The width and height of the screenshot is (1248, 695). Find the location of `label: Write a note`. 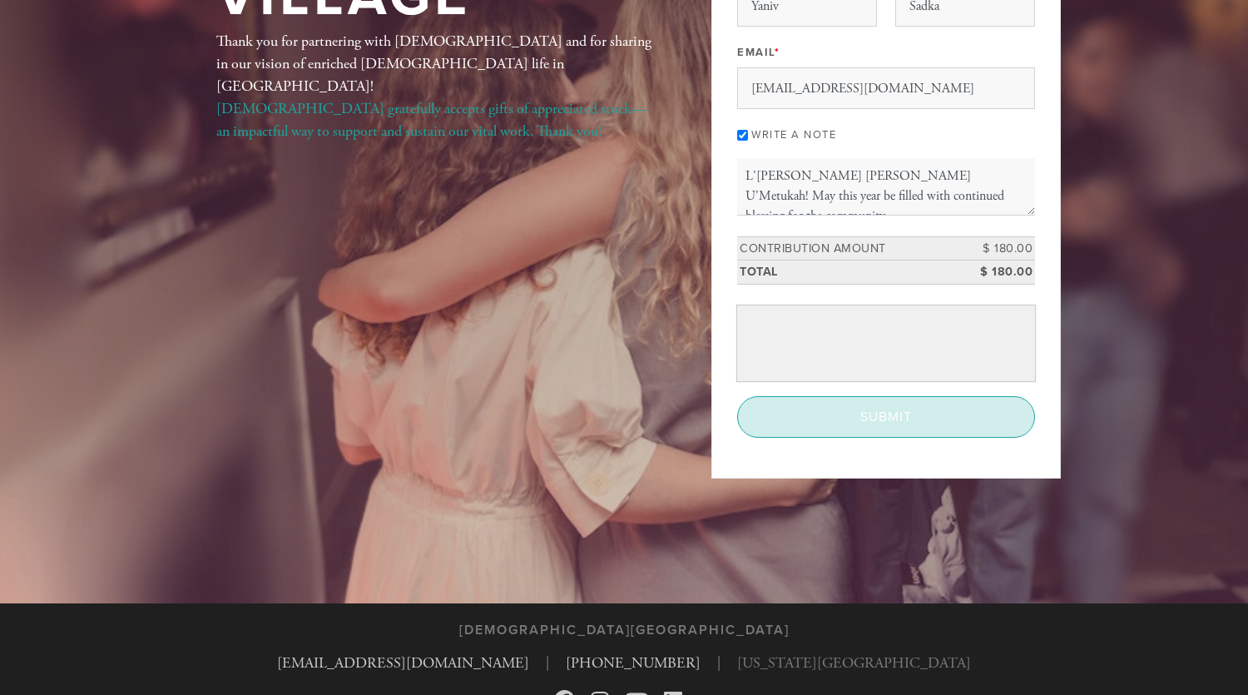

label: Write a note is located at coordinates (794, 135).